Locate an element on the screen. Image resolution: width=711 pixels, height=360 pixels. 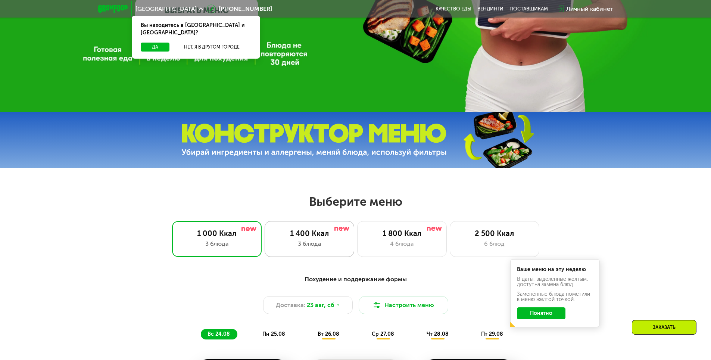
a: Качество еды is located at coordinates (454, 9).